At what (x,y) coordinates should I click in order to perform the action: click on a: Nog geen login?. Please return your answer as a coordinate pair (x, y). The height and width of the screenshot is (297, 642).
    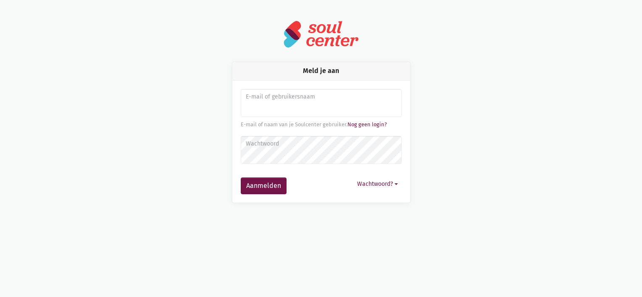
    Looking at the image, I should click on (367, 124).